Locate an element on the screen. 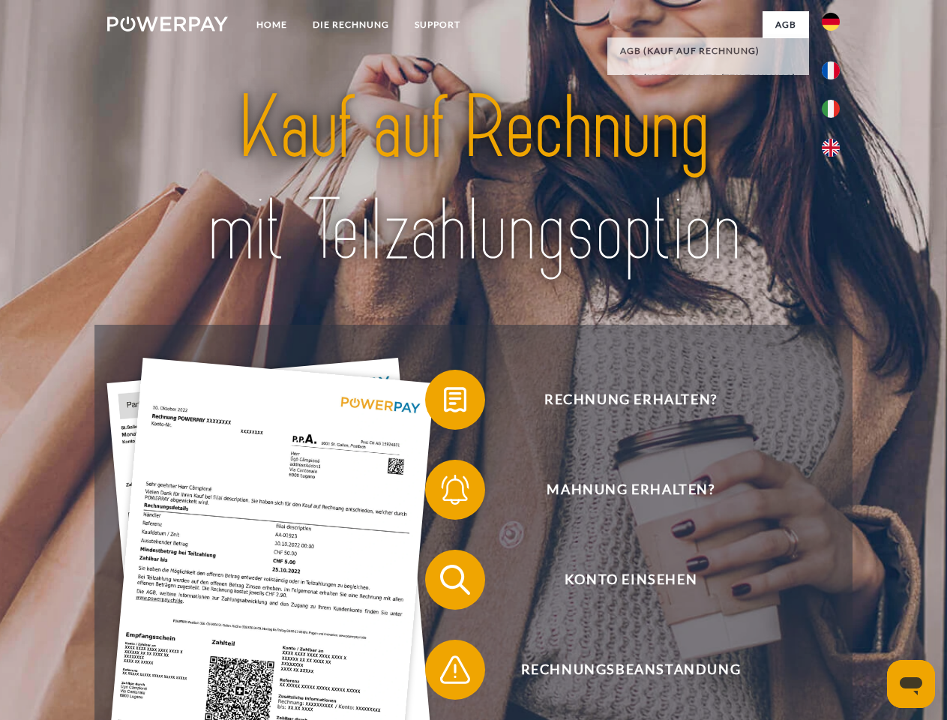 The height and width of the screenshot is (720, 947). a: agb is located at coordinates (786, 25).